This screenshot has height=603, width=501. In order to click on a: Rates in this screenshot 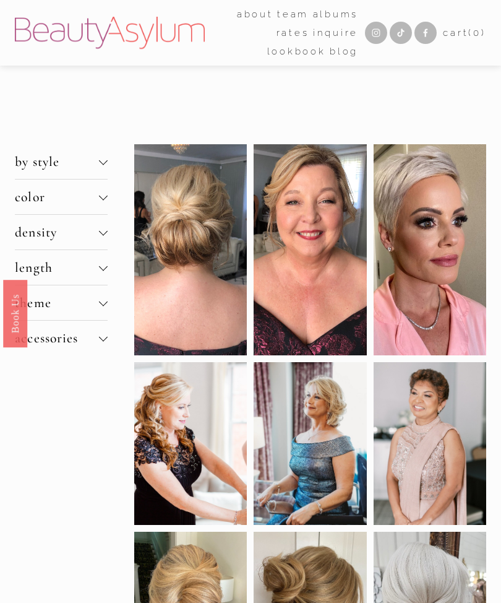, I will do `click(293, 33)`.